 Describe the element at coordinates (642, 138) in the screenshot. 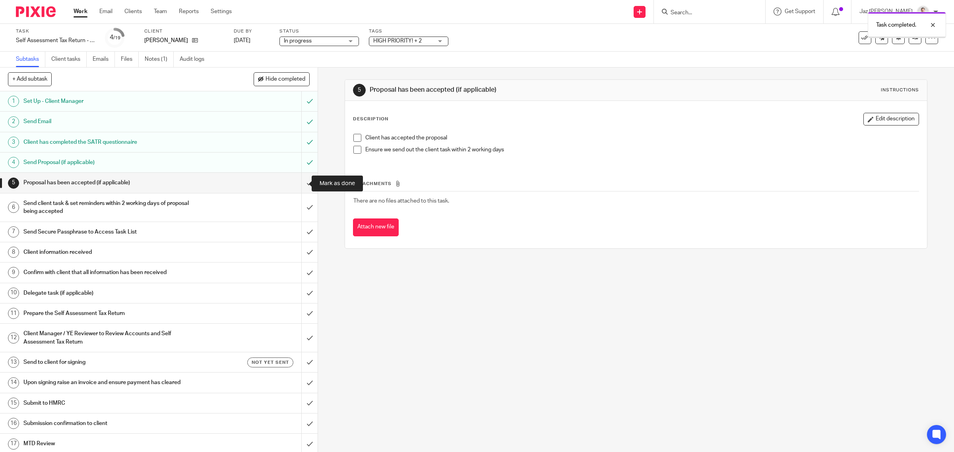

I see `p: Client has accepted the proposal` at that location.